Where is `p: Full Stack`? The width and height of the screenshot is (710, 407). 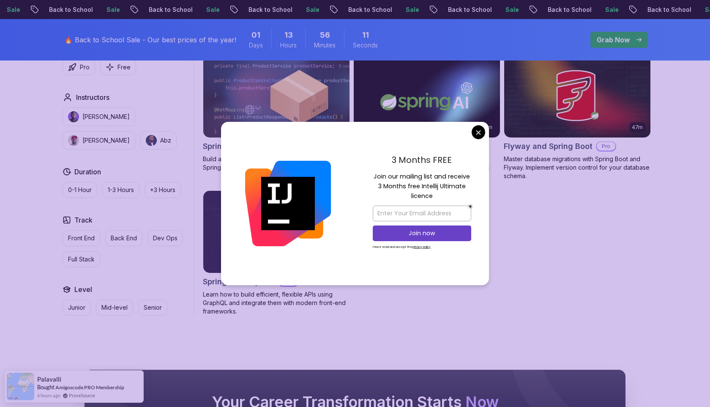 p: Full Stack is located at coordinates (81, 259).